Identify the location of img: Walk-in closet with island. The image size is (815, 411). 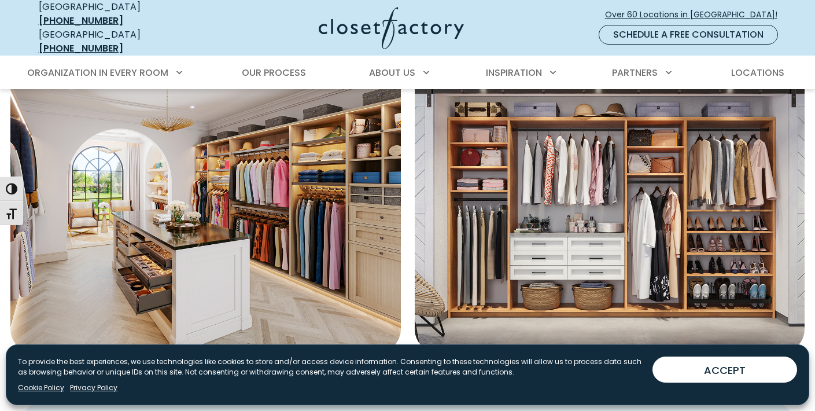
(205, 198).